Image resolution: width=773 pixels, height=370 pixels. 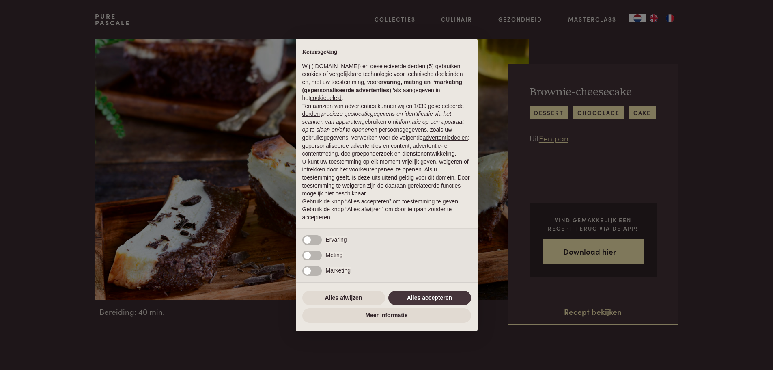 What do you see at coordinates (387, 315) in the screenshot?
I see `button: Meer informatie` at bounding box center [387, 315].